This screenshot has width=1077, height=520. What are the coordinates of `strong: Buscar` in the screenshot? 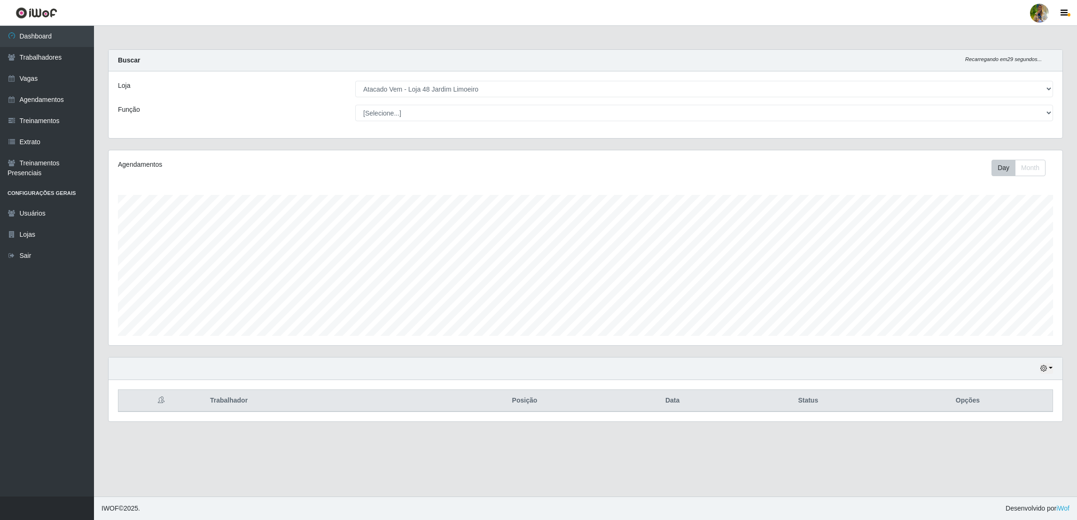 It's located at (129, 60).